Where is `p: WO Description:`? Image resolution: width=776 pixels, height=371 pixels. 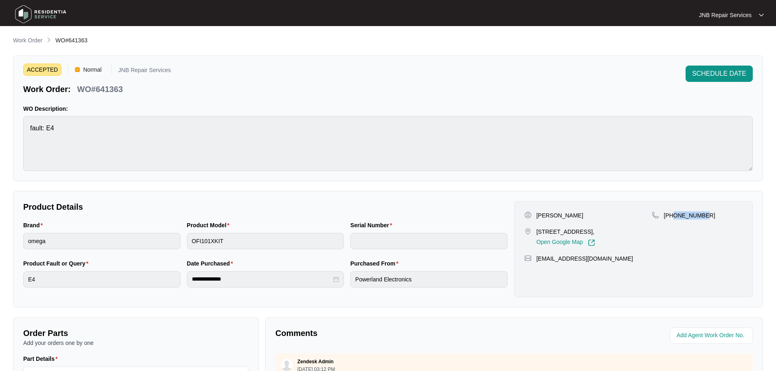
p: WO Description: is located at coordinates (388, 109).